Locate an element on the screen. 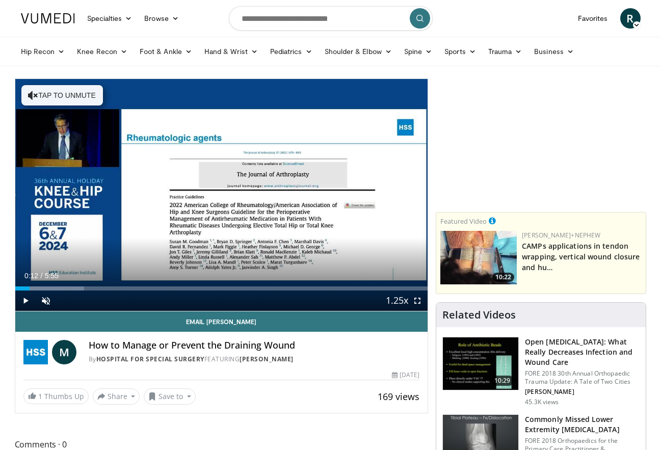  button: Tap to unmute is located at coordinates (62, 95).